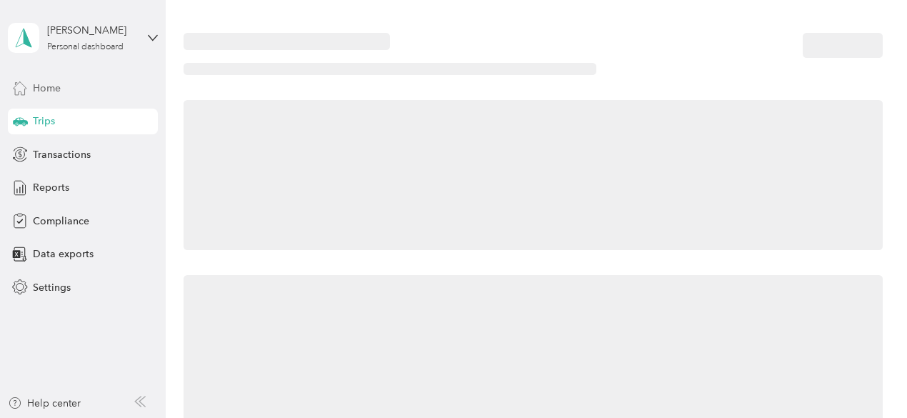  Describe the element at coordinates (46, 88) in the screenshot. I see `span: Home` at that location.